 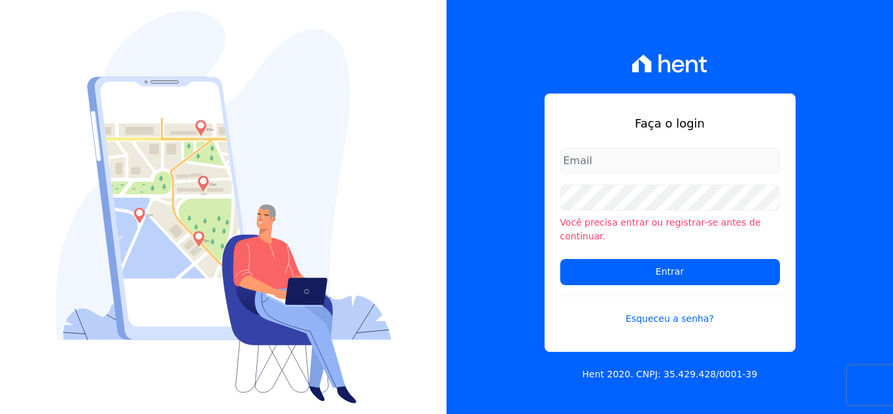 I want to click on h1: Faça o login, so click(x=670, y=123).